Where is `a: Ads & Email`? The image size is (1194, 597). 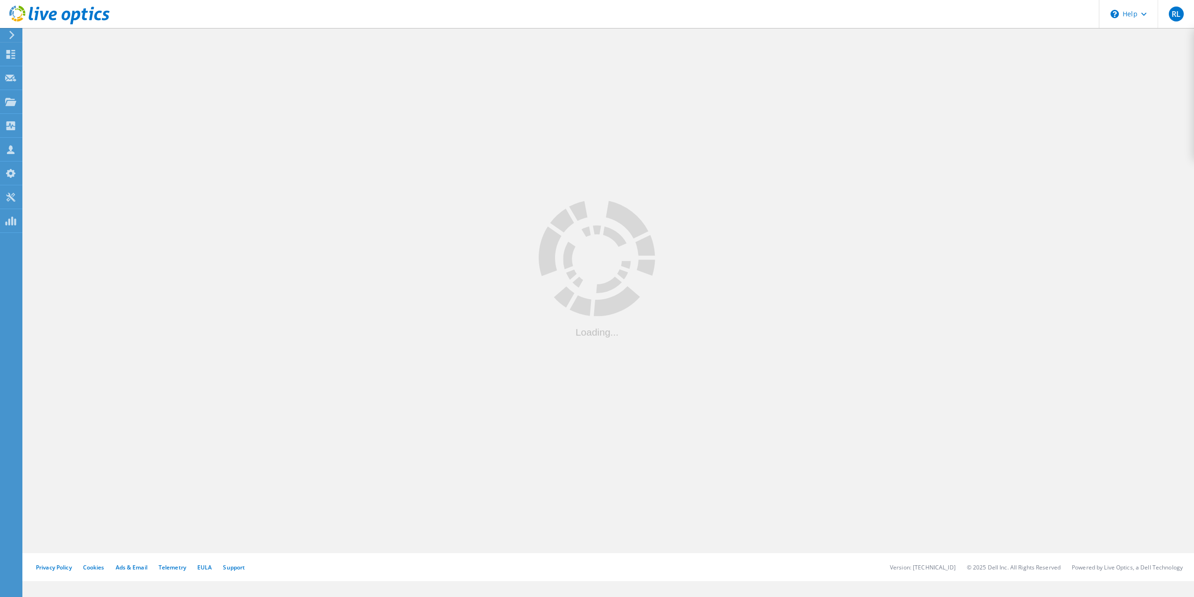 a: Ads & Email is located at coordinates (132, 567).